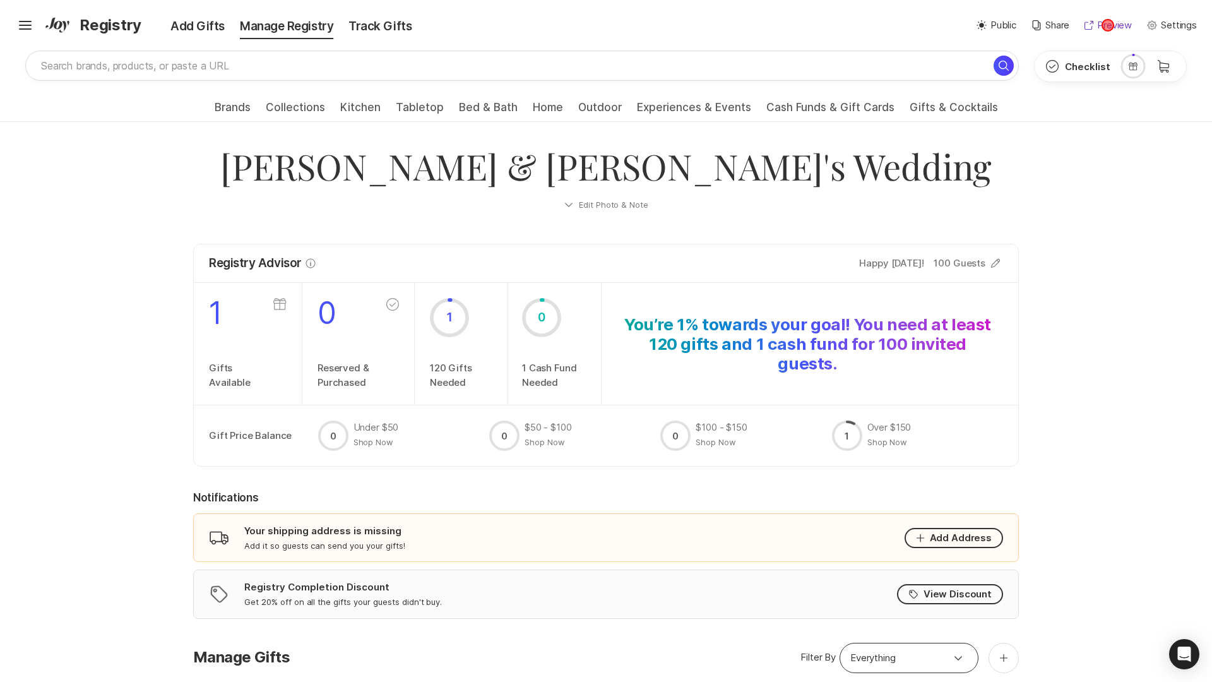  What do you see at coordinates (420, 111) in the screenshot?
I see `a: Tabletop` at bounding box center [420, 111].